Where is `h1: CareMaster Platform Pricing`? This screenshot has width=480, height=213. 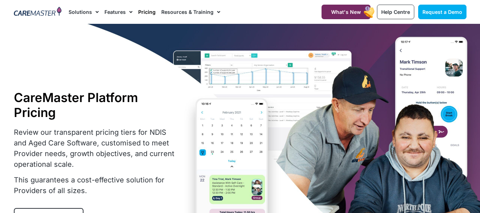
h1: CareMaster Platform Pricing is located at coordinates (94, 105).